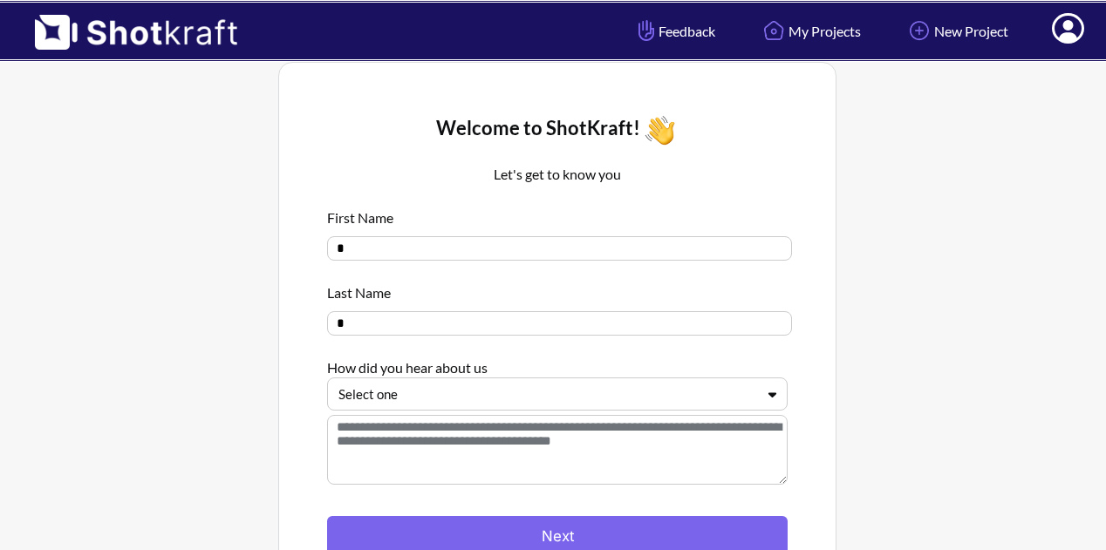  What do you see at coordinates (557, 174) in the screenshot?
I see `p: Let's get to know you` at bounding box center [557, 174].